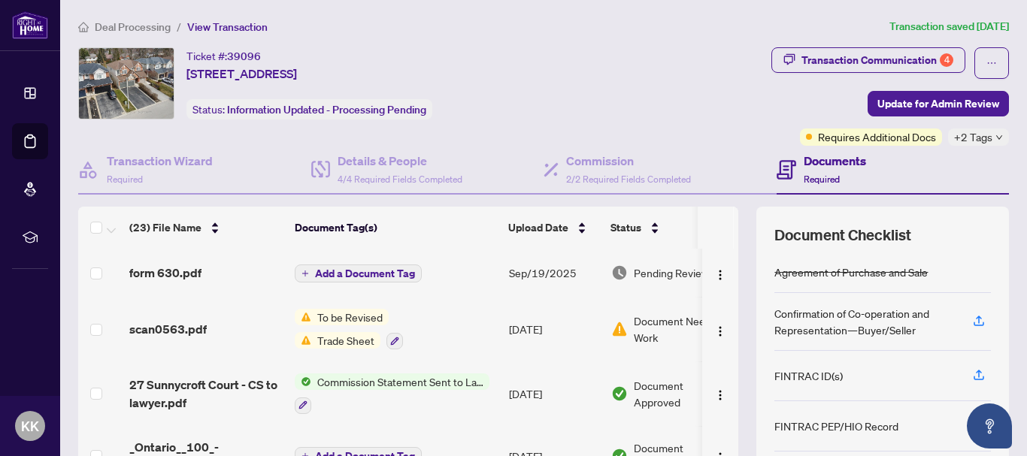 This screenshot has height=456, width=1027. Describe the element at coordinates (947, 60) in the screenshot. I see `div: 4` at that location.